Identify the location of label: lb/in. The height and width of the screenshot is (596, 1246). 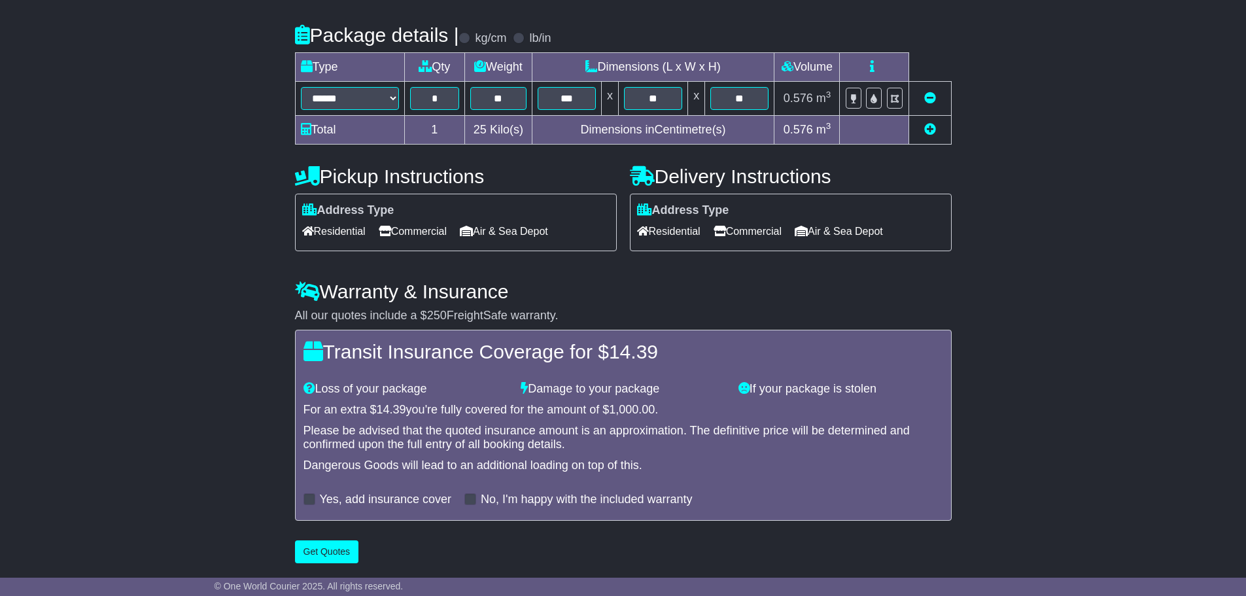
(540, 39).